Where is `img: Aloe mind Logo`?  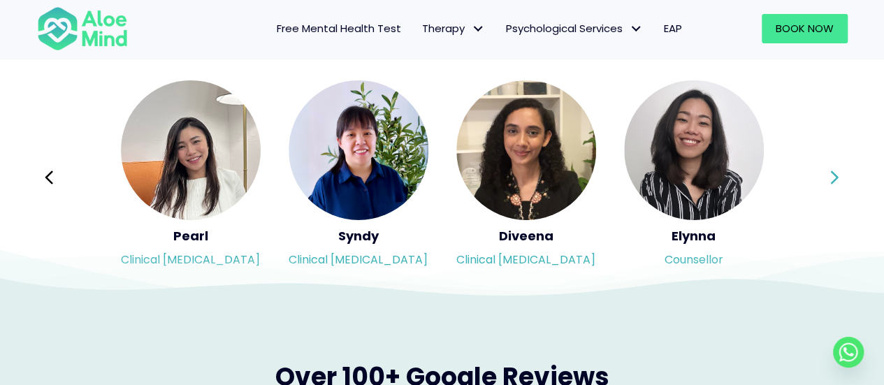
img: Aloe mind Logo is located at coordinates (83, 29).